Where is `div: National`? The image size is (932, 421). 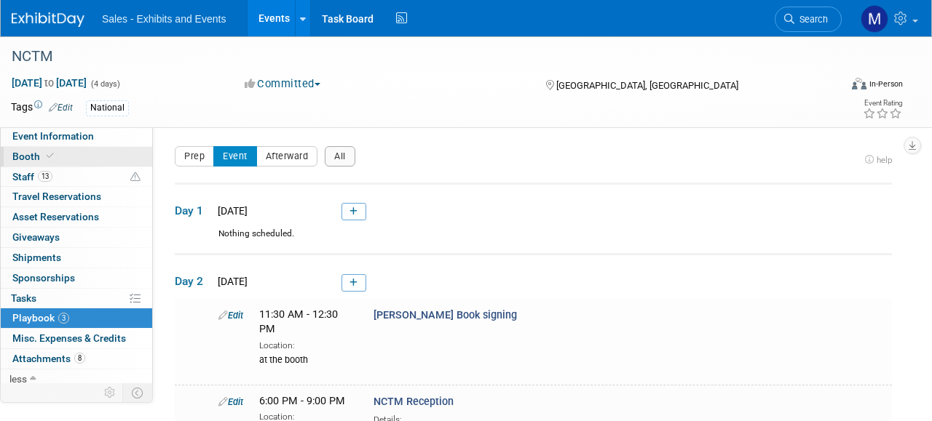
div: National is located at coordinates (107, 108).